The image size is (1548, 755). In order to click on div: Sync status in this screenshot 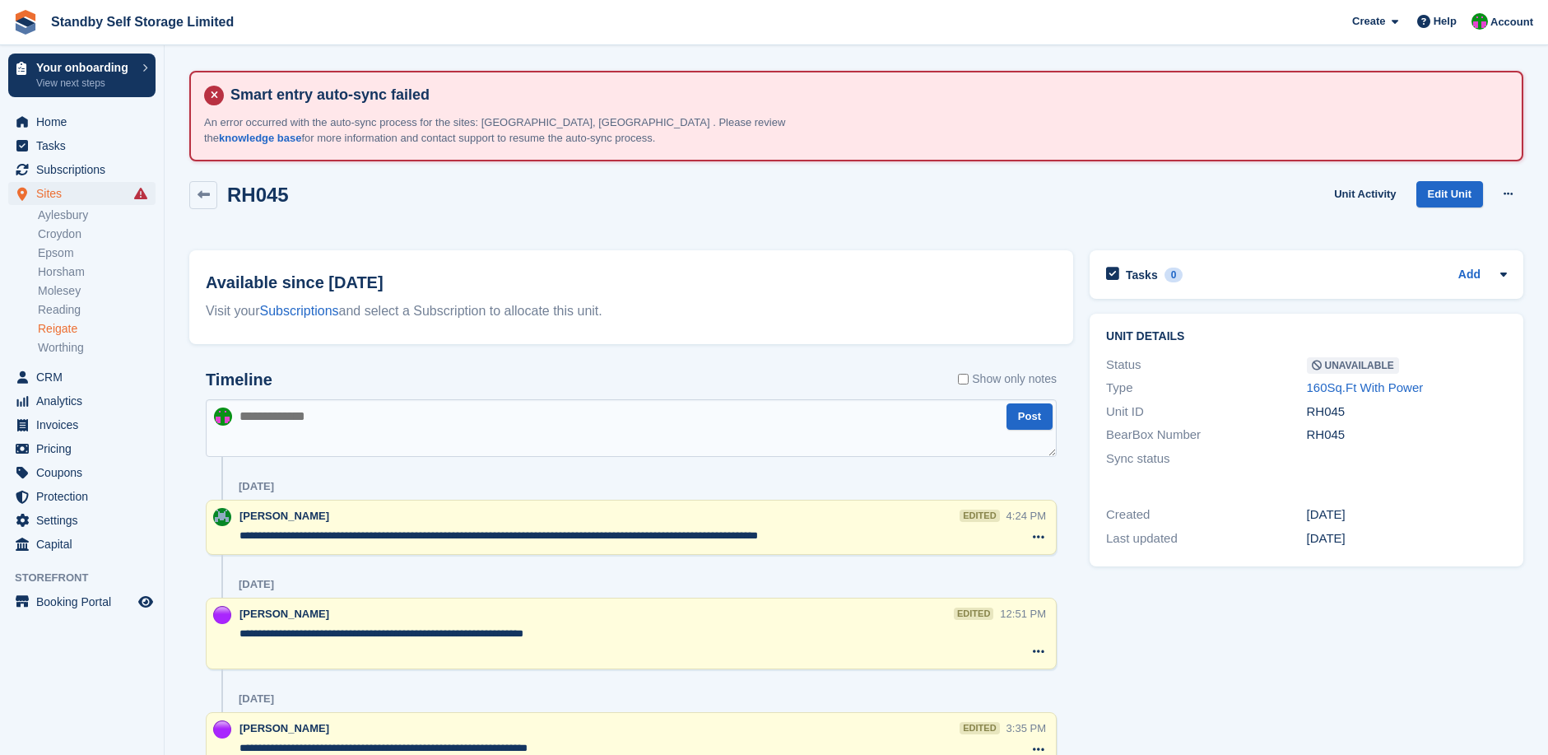, I will do `click(1206, 458)`.